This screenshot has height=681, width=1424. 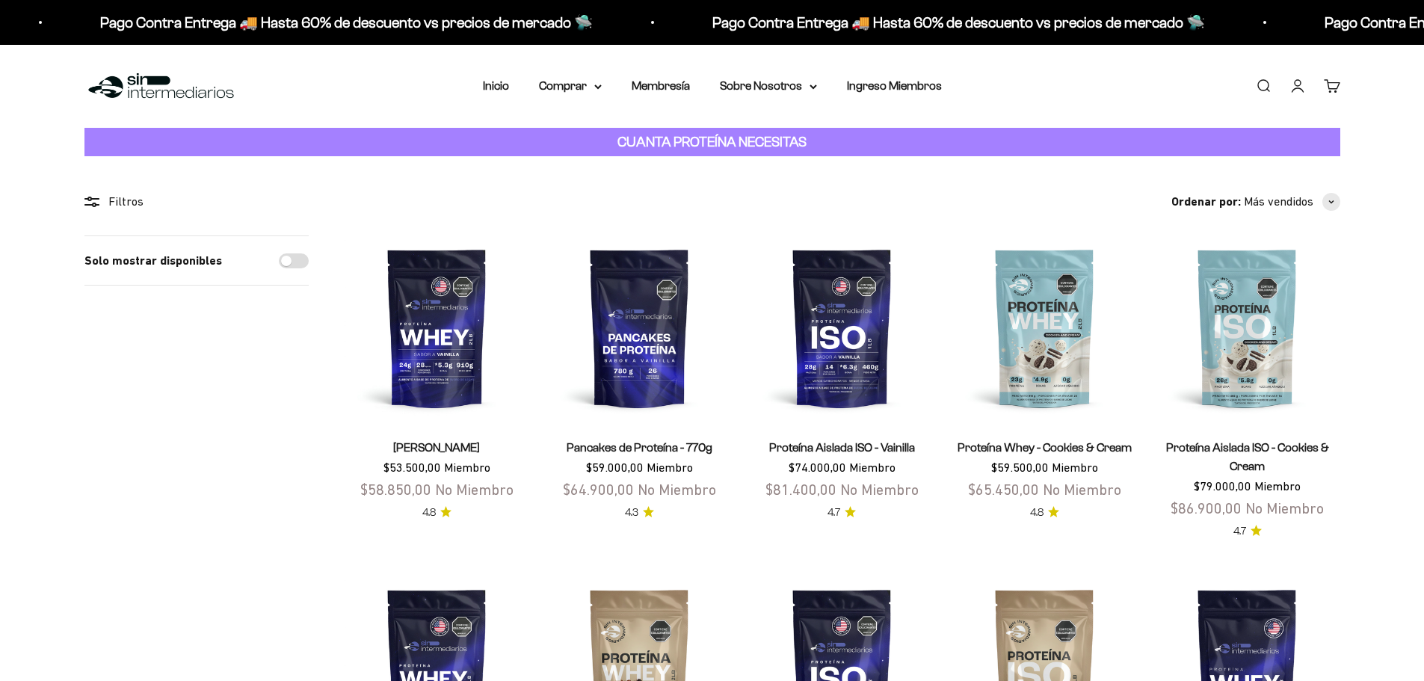 What do you see at coordinates (1206, 202) in the screenshot?
I see `span: Ordenar por:` at bounding box center [1206, 202].